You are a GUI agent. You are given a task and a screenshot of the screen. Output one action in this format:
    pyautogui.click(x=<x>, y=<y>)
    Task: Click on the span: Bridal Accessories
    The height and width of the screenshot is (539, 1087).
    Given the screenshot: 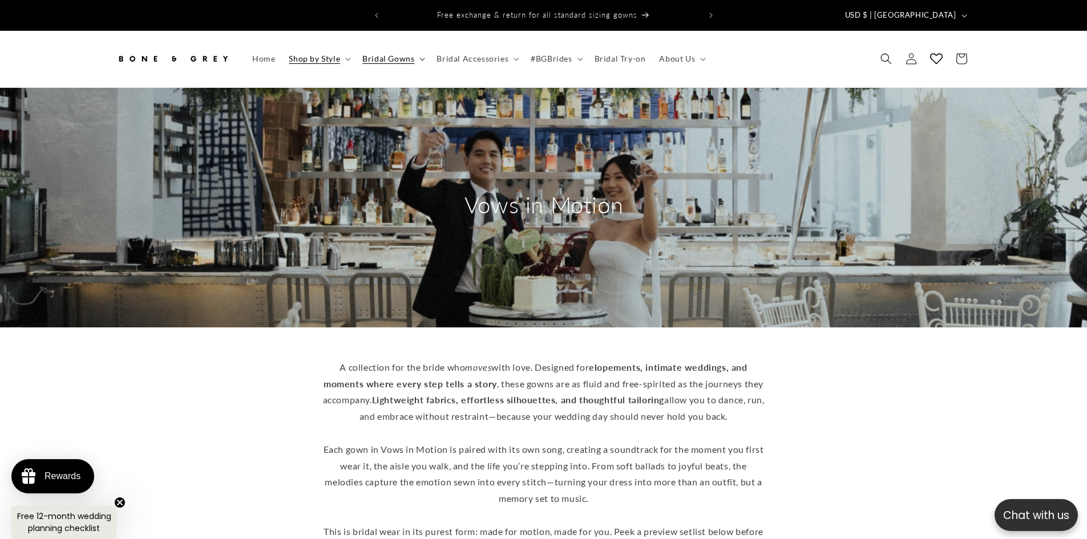 What is the action you would take?
    pyautogui.click(x=472, y=59)
    